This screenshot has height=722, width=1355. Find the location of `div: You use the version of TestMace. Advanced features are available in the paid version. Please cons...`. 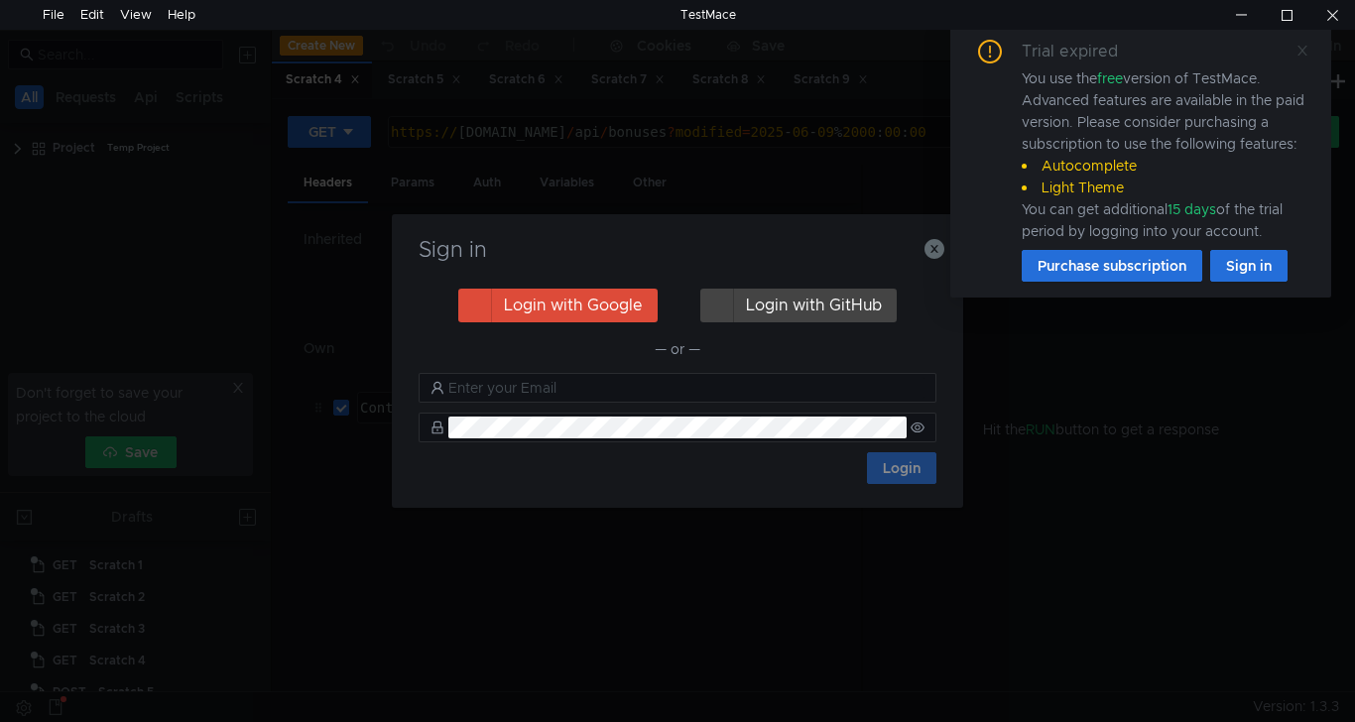

div: You use the version of TestMace. Advanced features are available in the paid version. Please cons... is located at coordinates (1165, 155).